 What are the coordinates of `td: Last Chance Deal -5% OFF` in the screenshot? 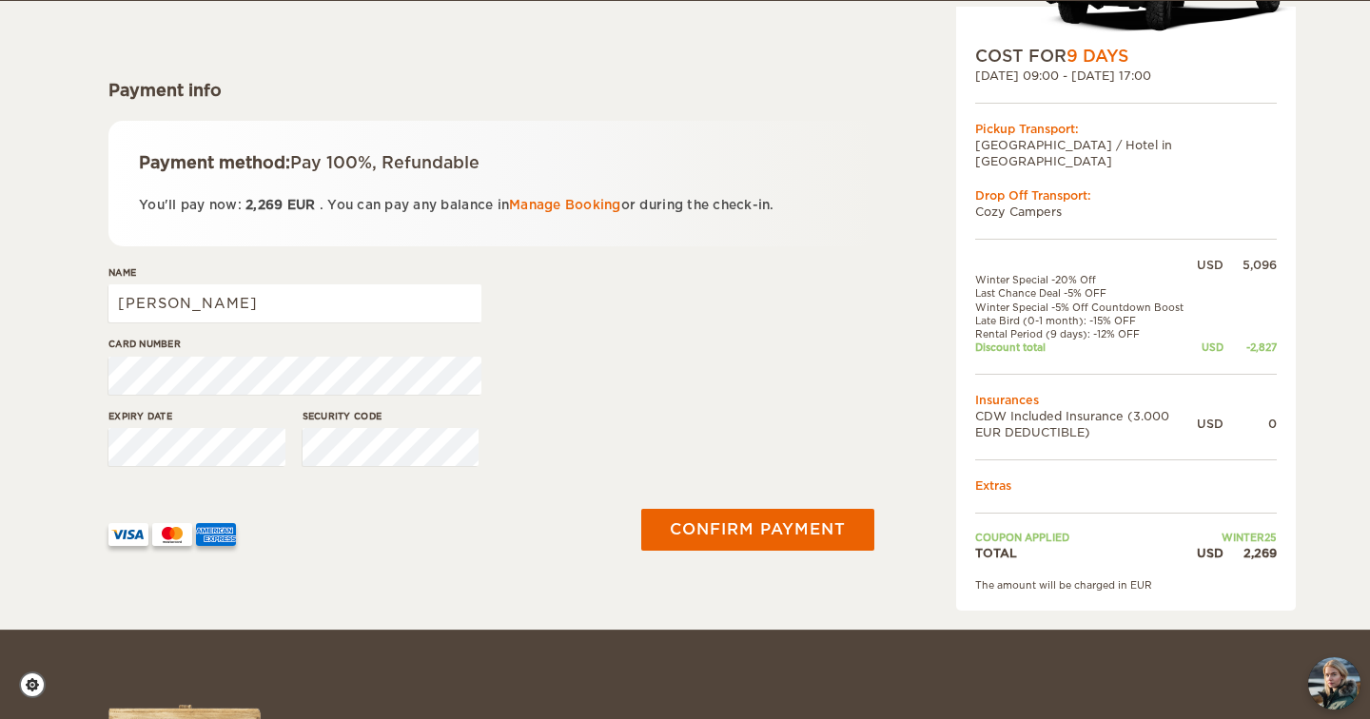 It's located at (1085, 293).